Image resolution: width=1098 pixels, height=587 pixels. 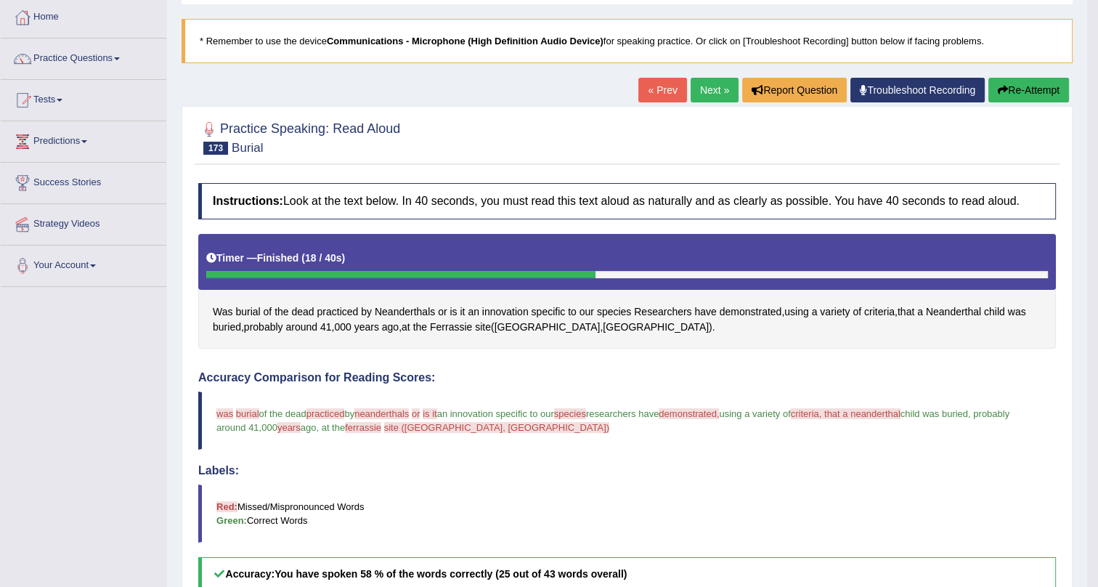 What do you see at coordinates (623, 413) in the screenshot?
I see `span: researchers have` at bounding box center [623, 413].